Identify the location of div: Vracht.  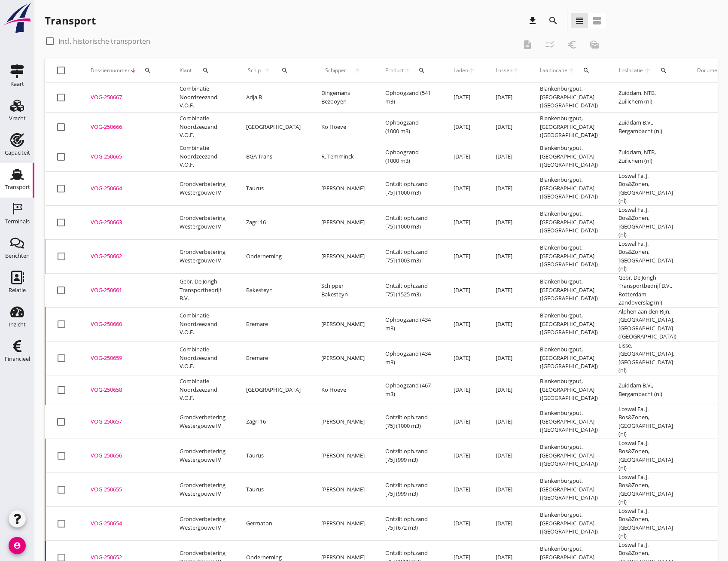
(17, 118).